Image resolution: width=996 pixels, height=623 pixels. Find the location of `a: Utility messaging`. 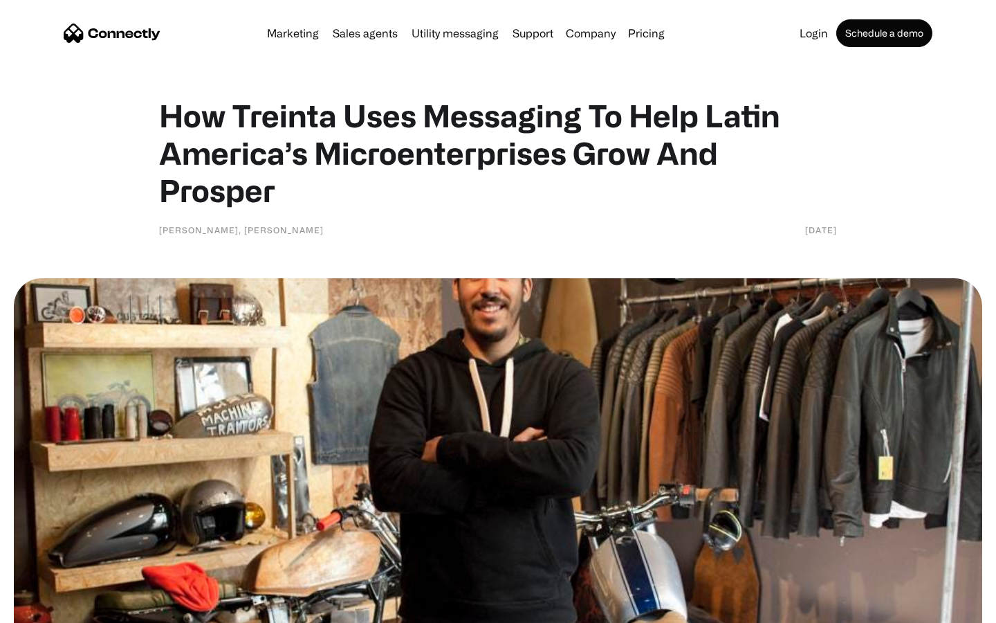

a: Utility messaging is located at coordinates (455, 33).